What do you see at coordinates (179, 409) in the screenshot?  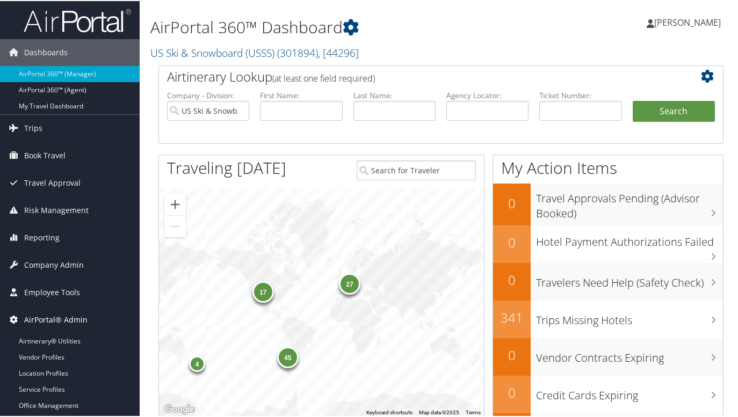 I see `img: Google` at bounding box center [179, 409].